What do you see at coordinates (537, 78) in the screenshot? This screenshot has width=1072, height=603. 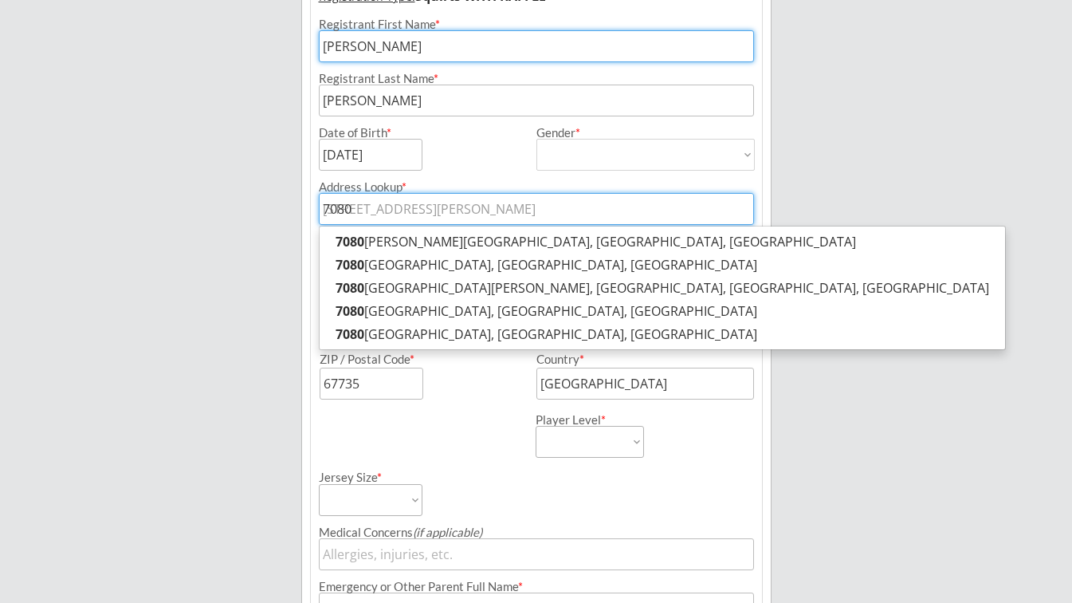 I see `div: Registrant Last Name` at bounding box center [537, 78].